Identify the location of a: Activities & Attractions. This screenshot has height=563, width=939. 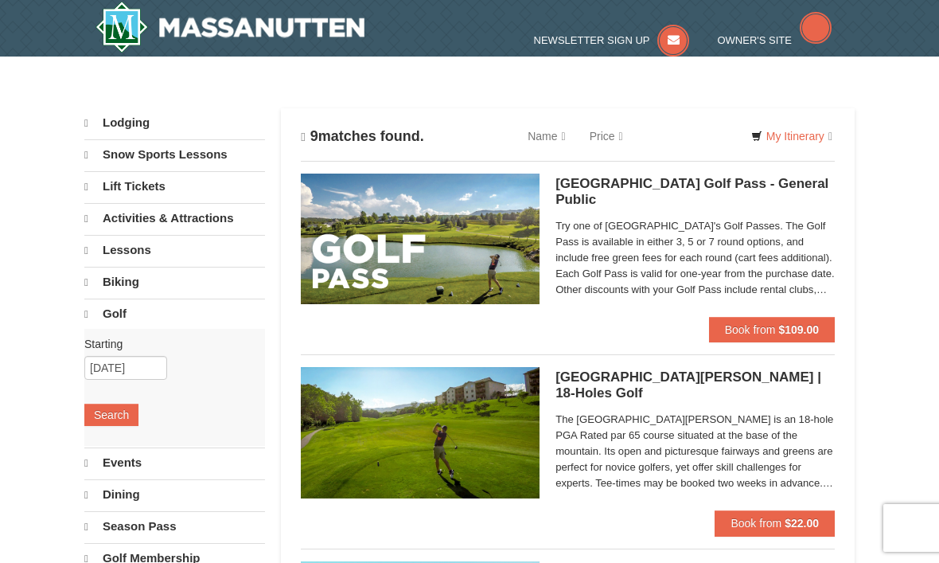
(174, 218).